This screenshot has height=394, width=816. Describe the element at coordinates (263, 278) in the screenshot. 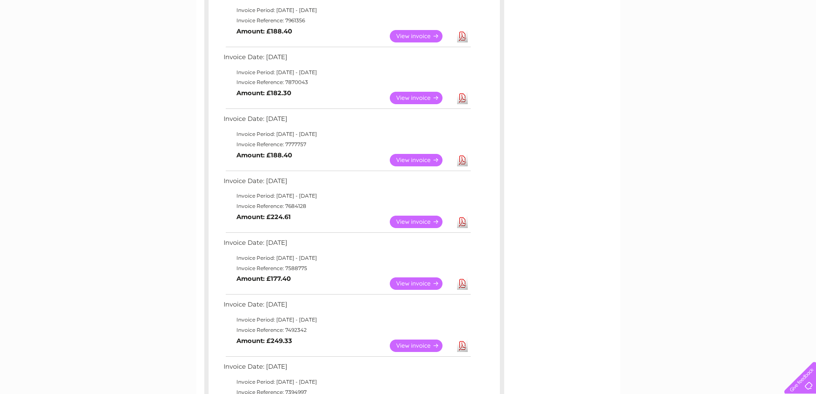

I see `b: Amount: £177.40` at that location.